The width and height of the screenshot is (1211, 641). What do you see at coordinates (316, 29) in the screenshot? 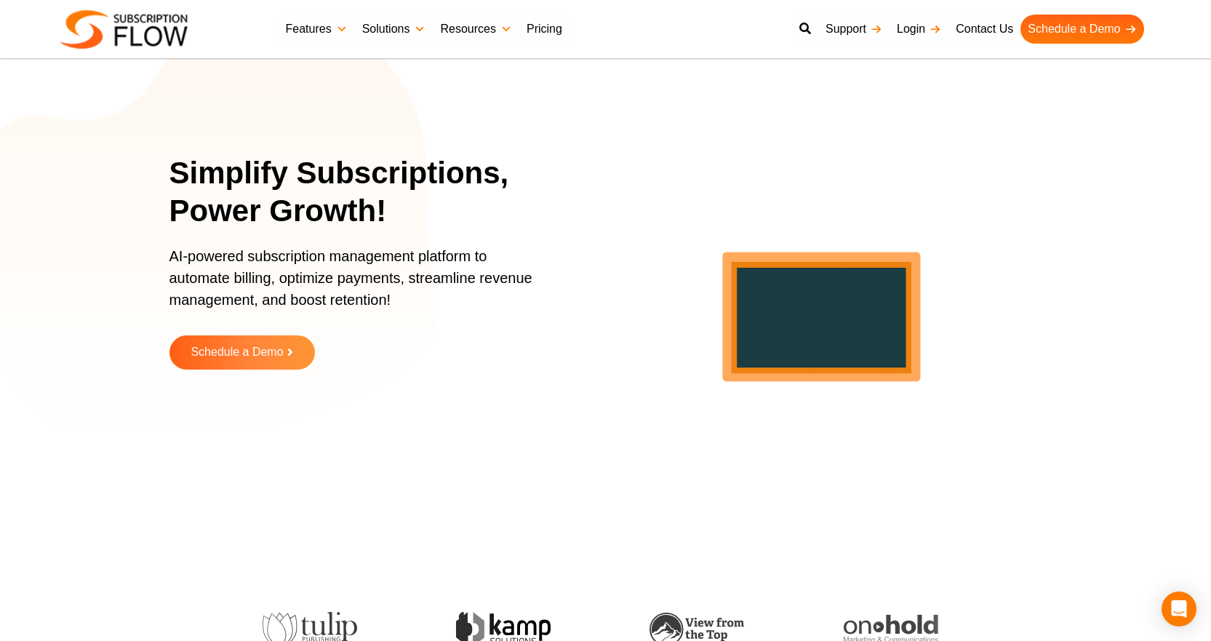
I see `a: Features` at bounding box center [316, 29].